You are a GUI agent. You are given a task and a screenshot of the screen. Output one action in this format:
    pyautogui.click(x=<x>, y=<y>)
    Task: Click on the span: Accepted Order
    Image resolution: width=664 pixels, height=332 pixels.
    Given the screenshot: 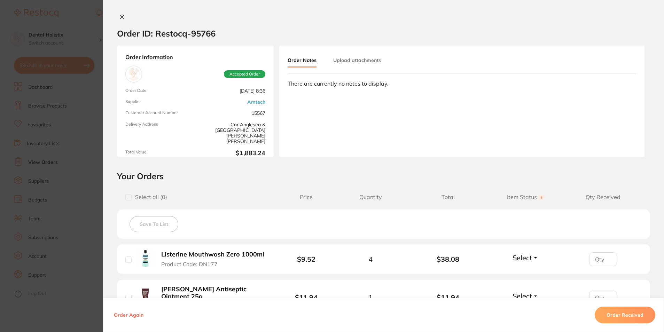 What is the action you would take?
    pyautogui.click(x=245, y=74)
    